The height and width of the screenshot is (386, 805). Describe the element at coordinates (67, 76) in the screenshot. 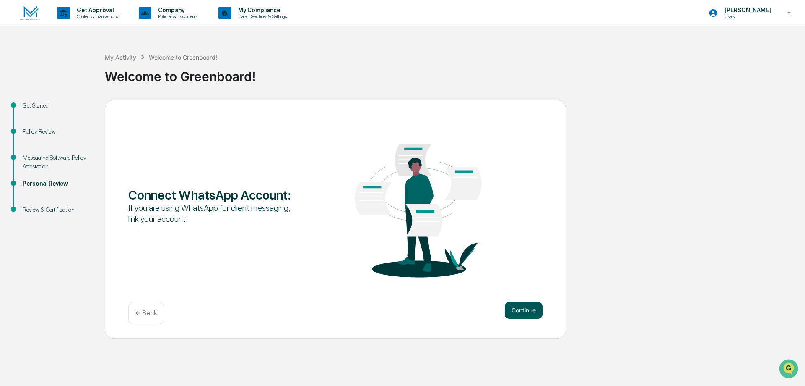

I see `div: We're available if you need us!` at that location.